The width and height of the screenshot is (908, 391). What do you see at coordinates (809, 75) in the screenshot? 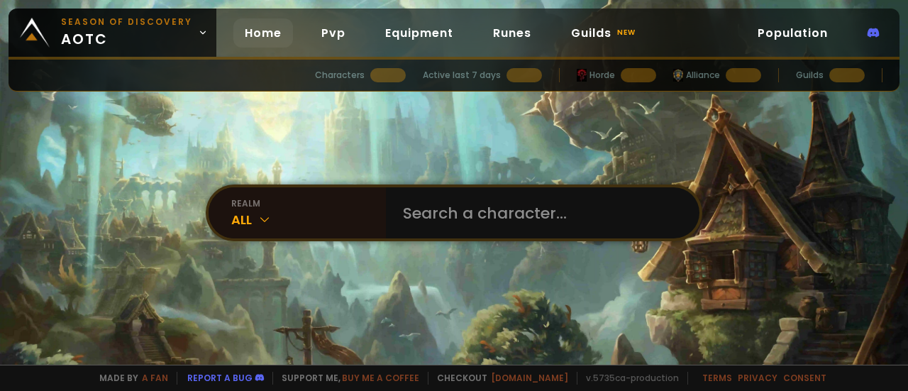
I see `div: Guilds` at bounding box center [809, 75].